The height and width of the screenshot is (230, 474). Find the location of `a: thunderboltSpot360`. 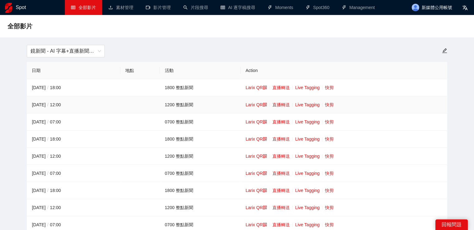

a: thunderboltSpot360 is located at coordinates (317, 7).